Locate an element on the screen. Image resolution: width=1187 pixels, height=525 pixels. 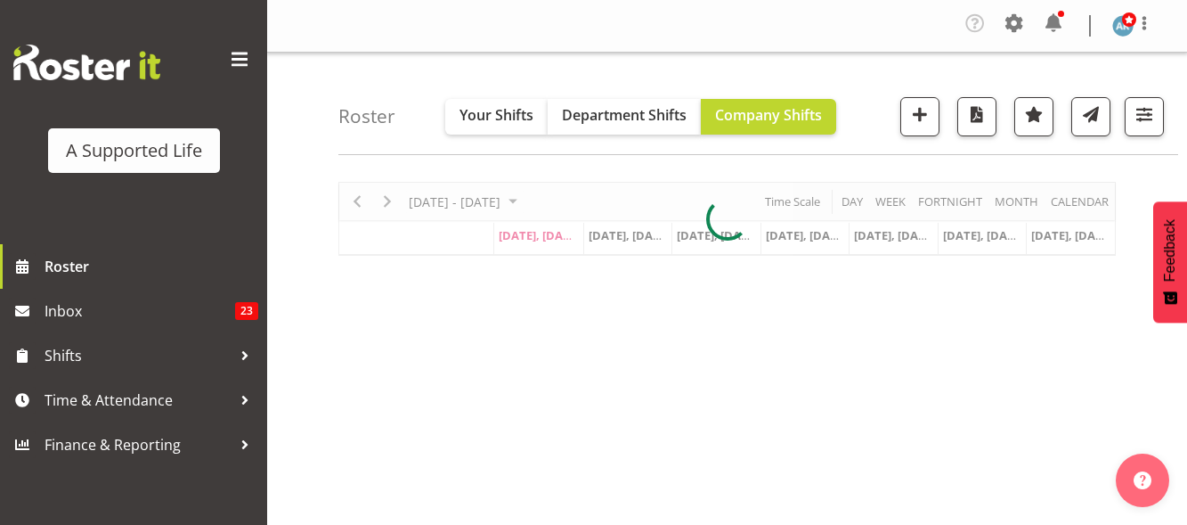
span: 23 is located at coordinates (247, 311).